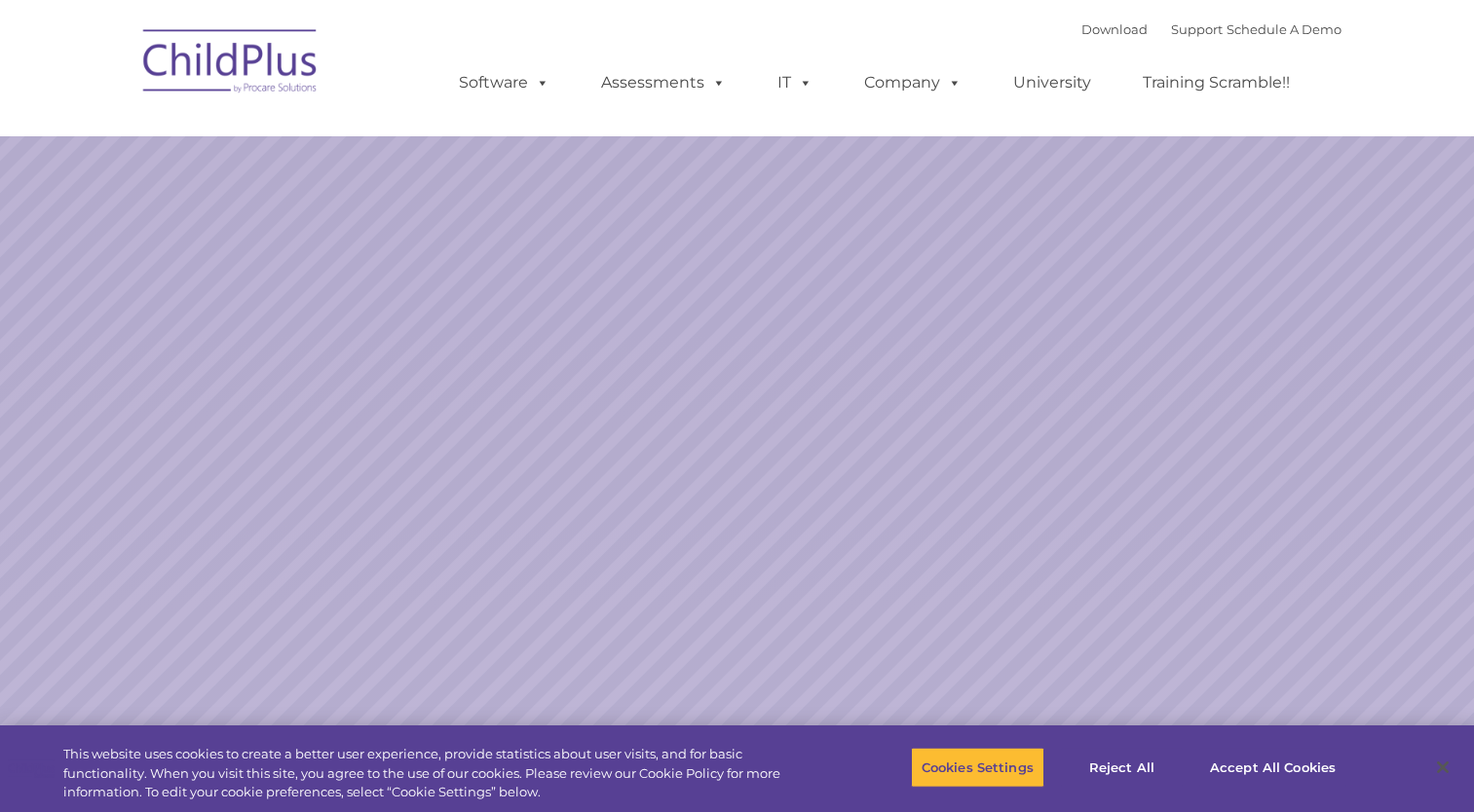  What do you see at coordinates (1216, 83) in the screenshot?
I see `a: Training Scramble!!` at bounding box center [1216, 83].